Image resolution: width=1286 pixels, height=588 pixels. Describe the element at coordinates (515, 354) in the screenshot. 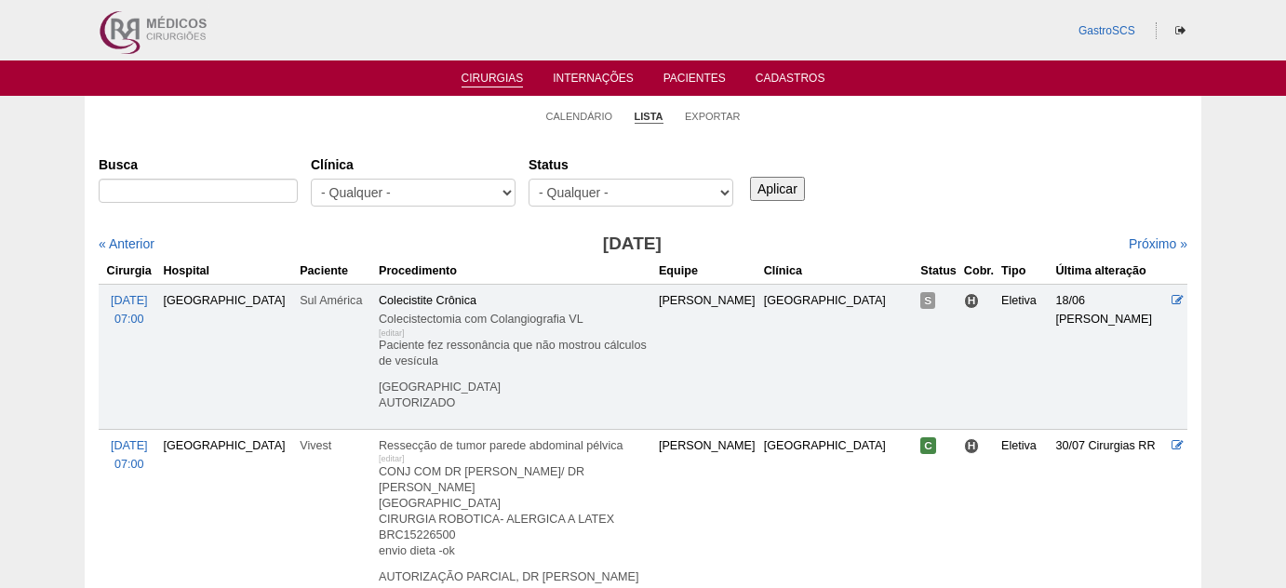

I see `p: Paciente fez ressonância que não mostrou cálculos de vesícula` at that location.